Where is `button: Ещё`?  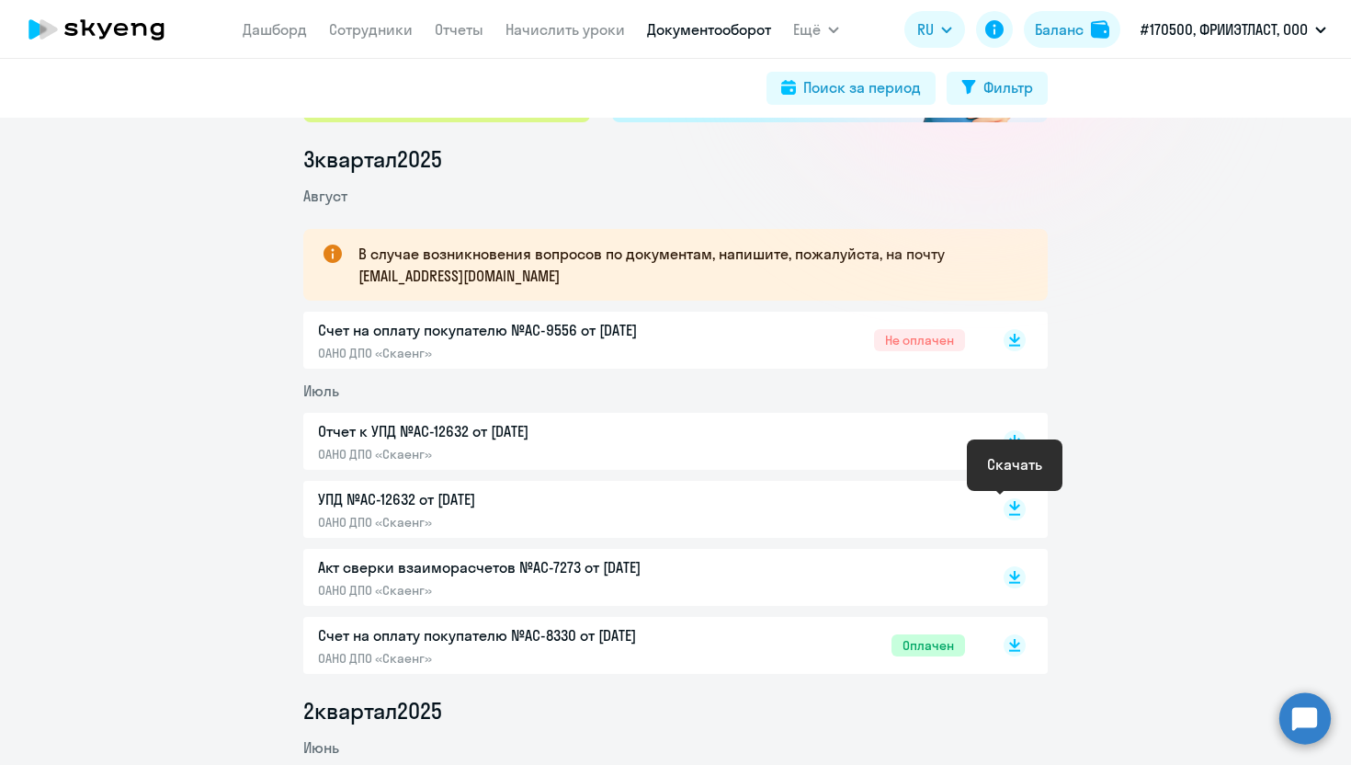 button: Ещё is located at coordinates (816, 29).